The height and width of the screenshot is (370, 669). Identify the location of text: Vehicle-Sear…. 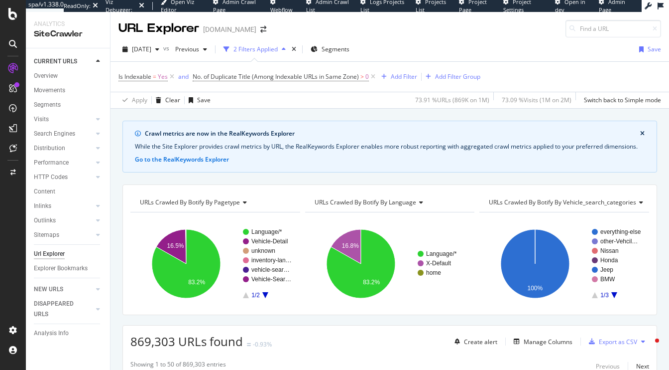
(271, 279).